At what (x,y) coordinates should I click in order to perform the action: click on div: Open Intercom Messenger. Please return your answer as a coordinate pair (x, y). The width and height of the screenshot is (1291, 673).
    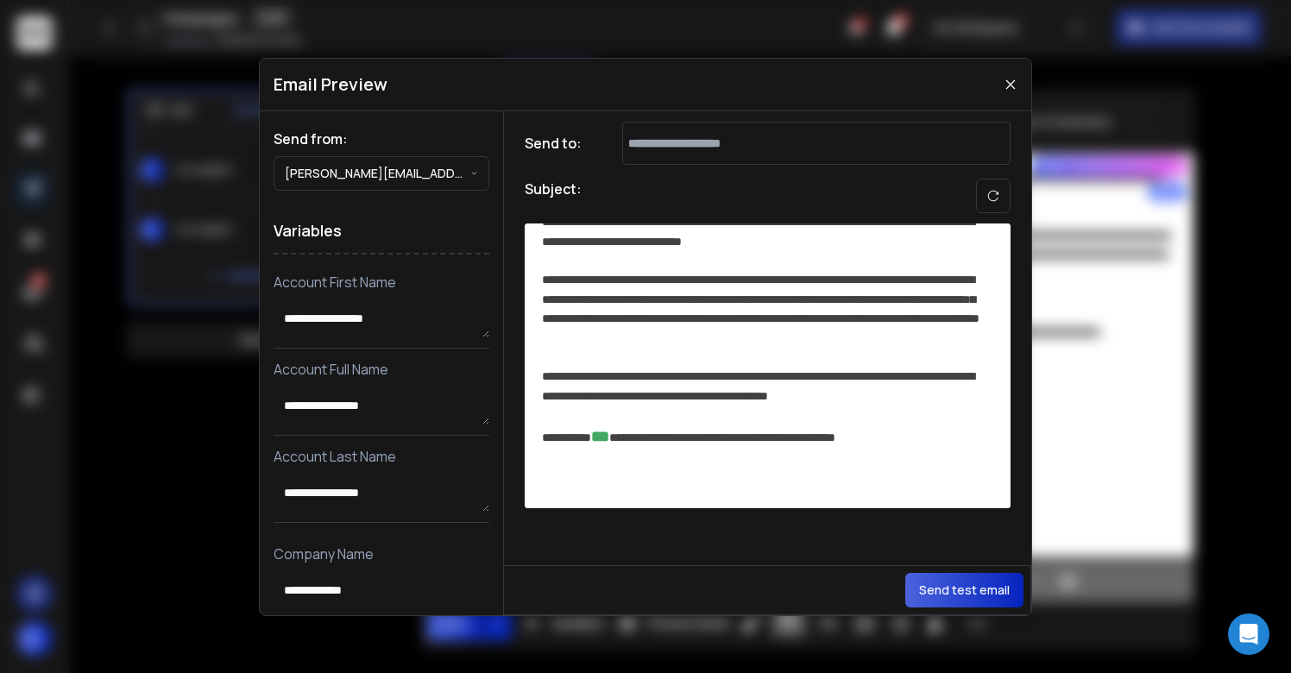
    Looking at the image, I should click on (1249, 634).